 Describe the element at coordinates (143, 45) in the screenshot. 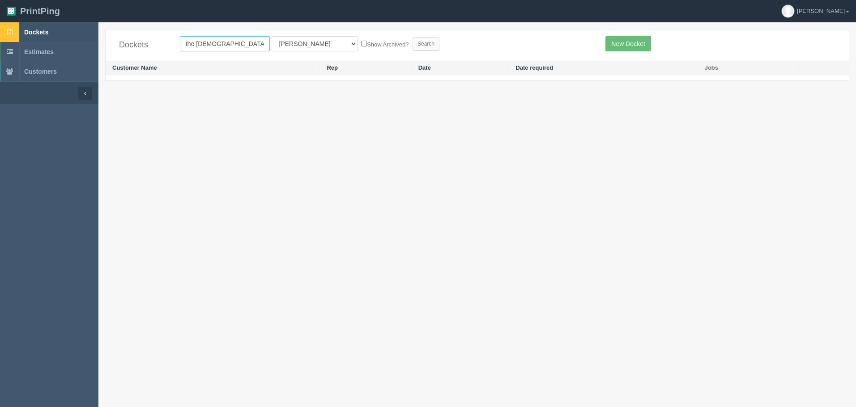

I see `h4: Dockets` at that location.